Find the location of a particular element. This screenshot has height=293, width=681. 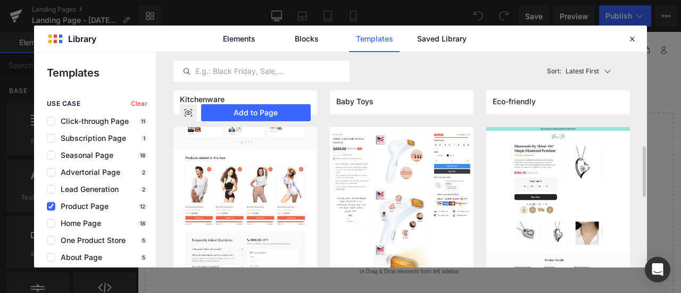

a: Explore Template is located at coordinates (322, 261).